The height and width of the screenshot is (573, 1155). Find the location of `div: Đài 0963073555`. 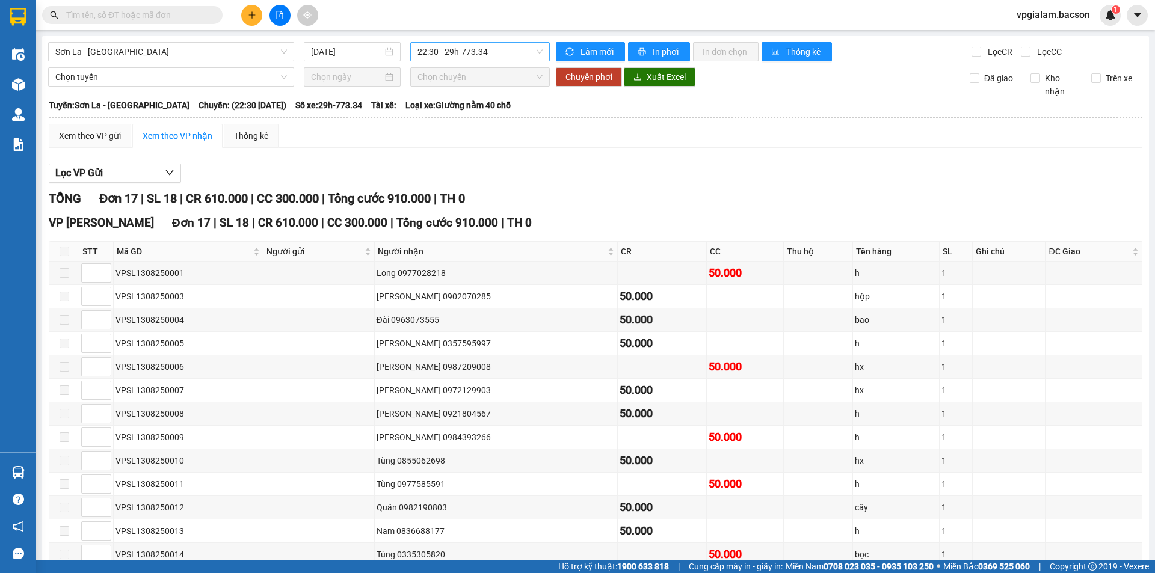

div: Đài 0963073555 is located at coordinates (496, 320).